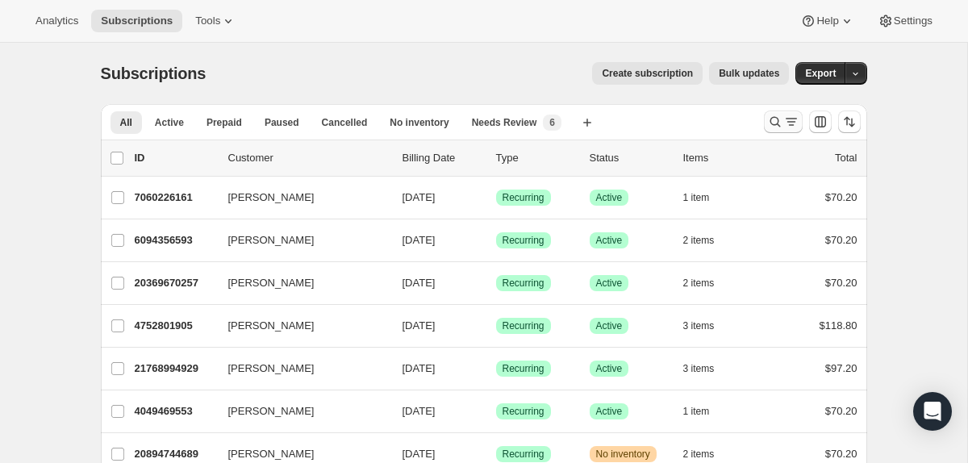  Describe the element at coordinates (443, 158) in the screenshot. I see `p: Billing Date` at that location.